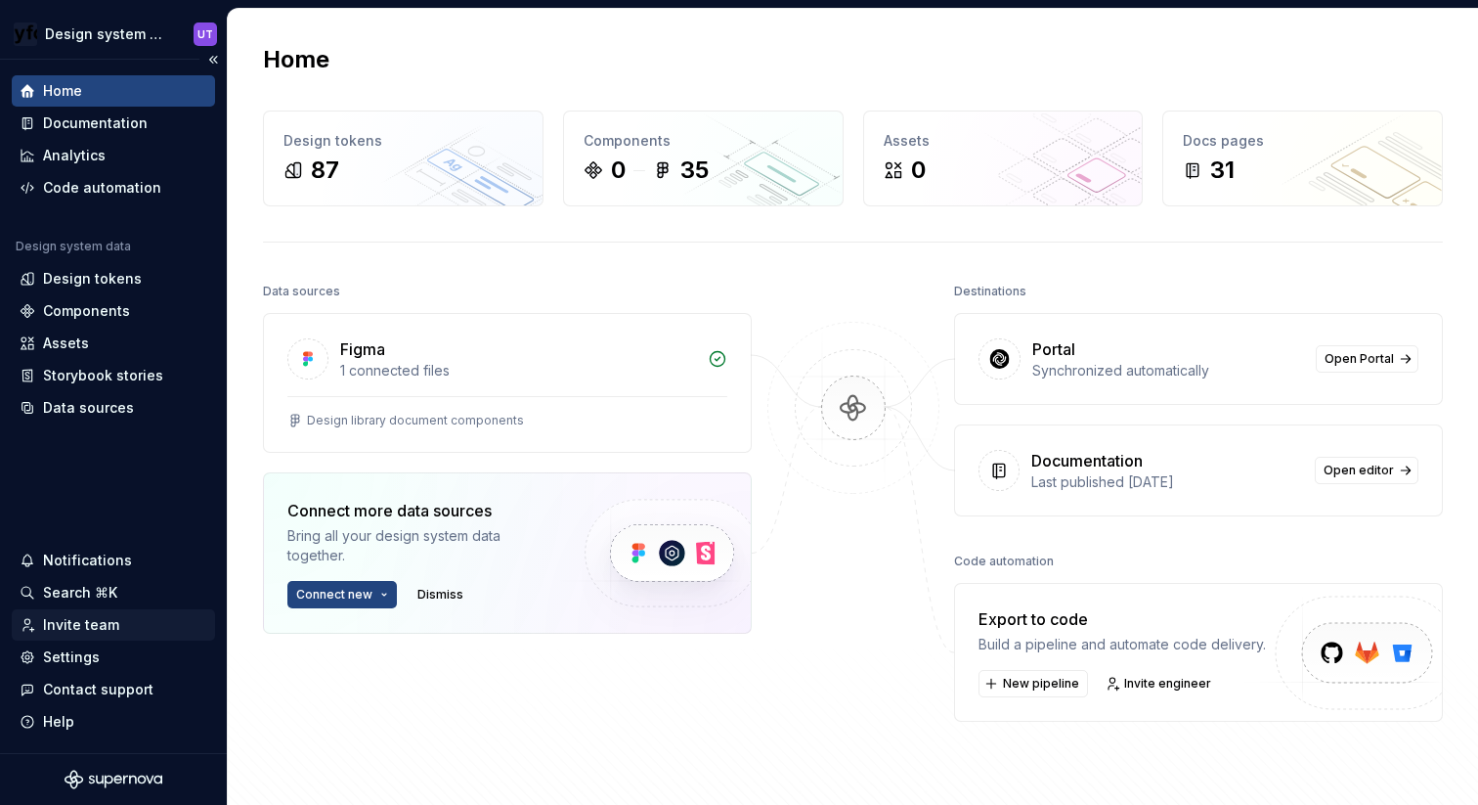 The height and width of the screenshot is (805, 1478). What do you see at coordinates (113, 188) in the screenshot?
I see `a: Code automation` at bounding box center [113, 188].